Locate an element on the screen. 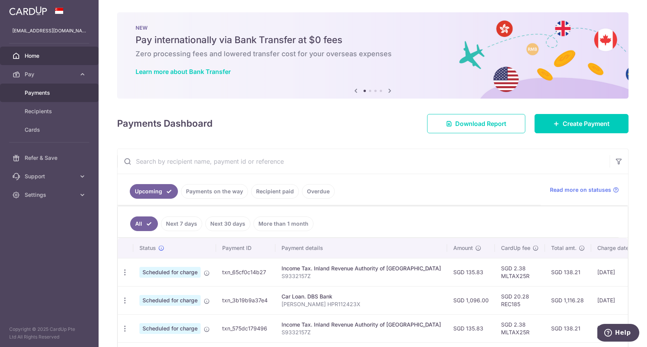 Image resolution: width=647 pixels, height=347 pixels. h5: Pay internationally via Bank Transfer at $0 fees is located at coordinates (373, 40).